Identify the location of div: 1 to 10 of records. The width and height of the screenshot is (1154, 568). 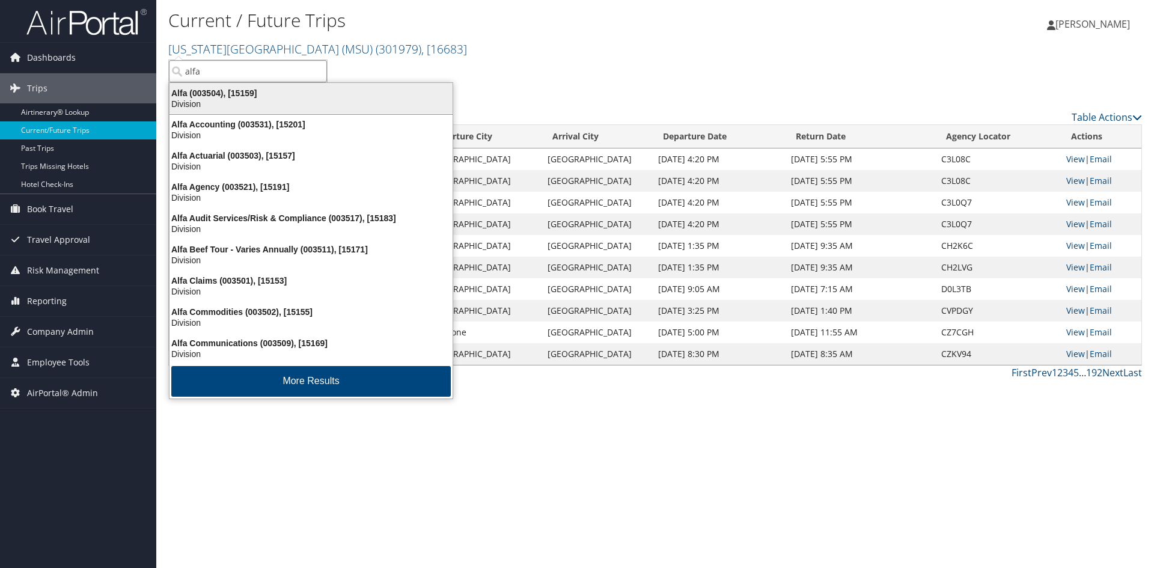
(283, 376).